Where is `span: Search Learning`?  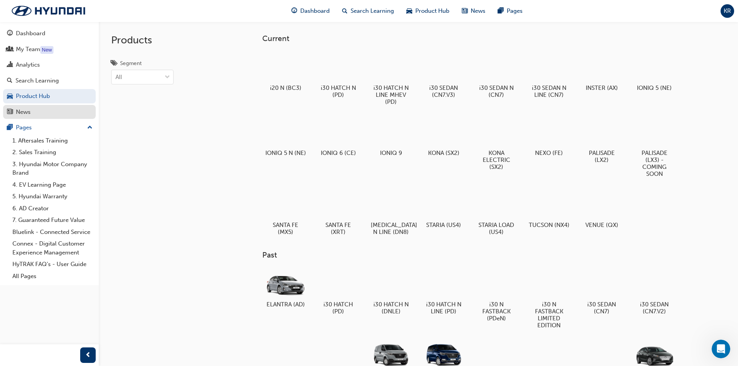 span: Search Learning is located at coordinates (372, 11).